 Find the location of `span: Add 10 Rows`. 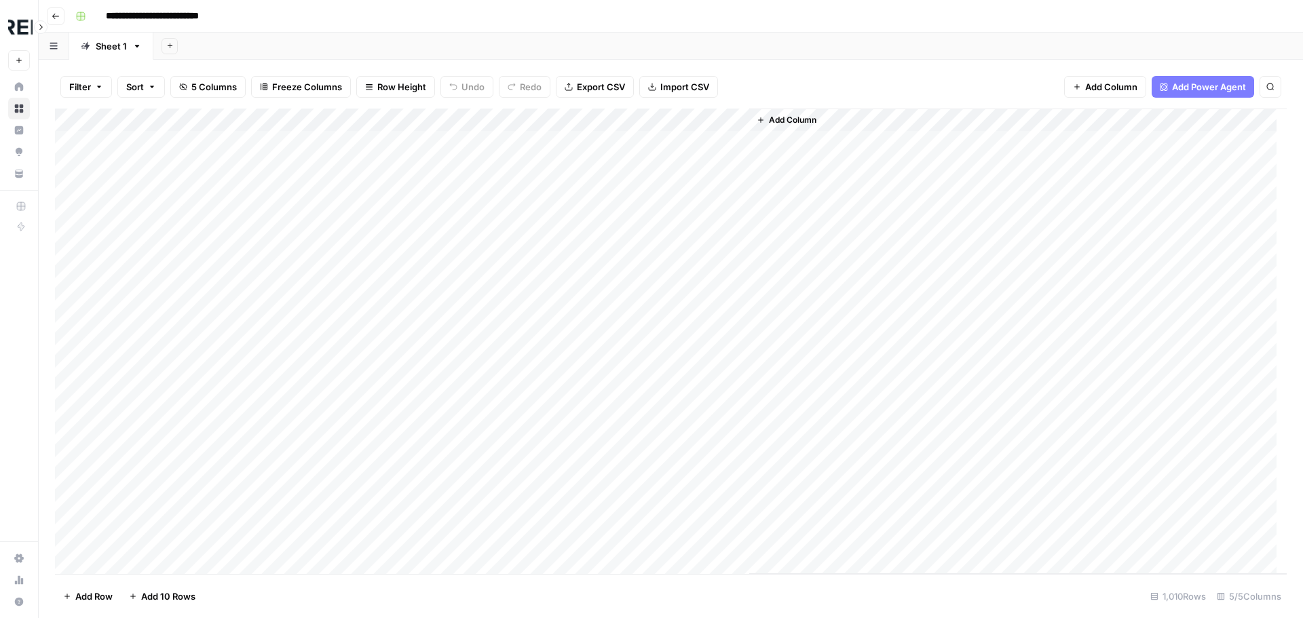

span: Add 10 Rows is located at coordinates (168, 597).